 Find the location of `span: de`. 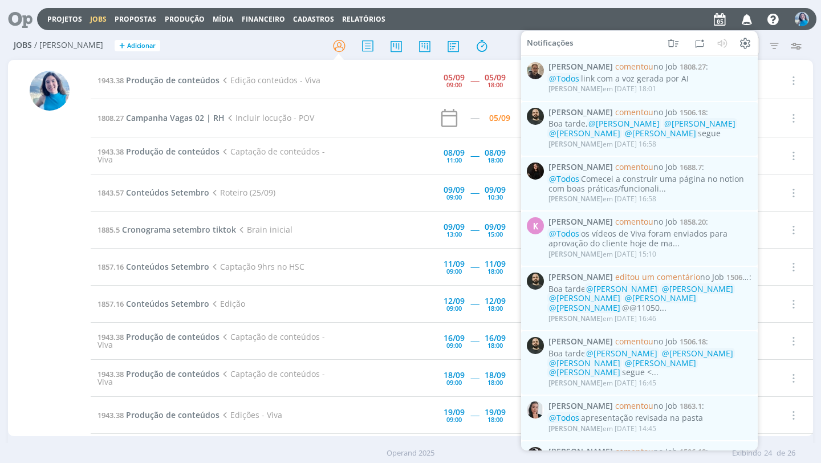

span: de is located at coordinates (781, 453).